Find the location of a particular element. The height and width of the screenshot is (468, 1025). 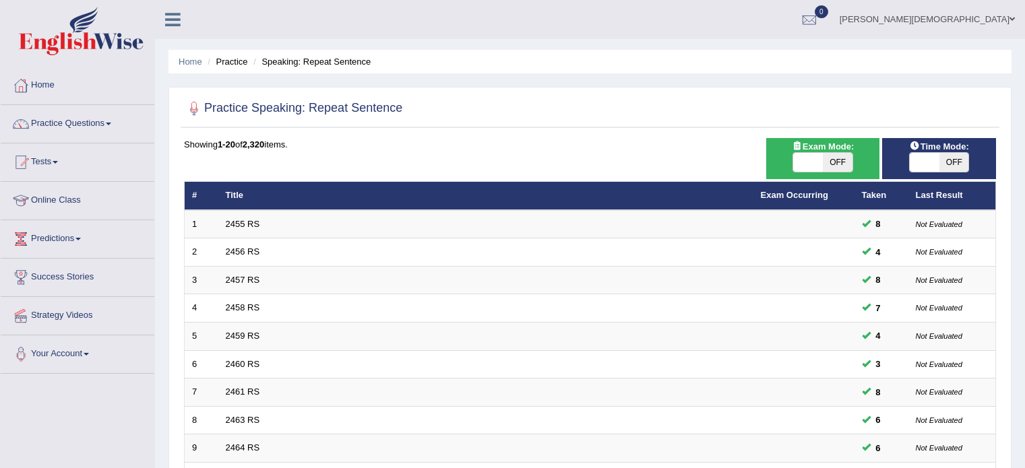

a: Online Class is located at coordinates (77, 199).